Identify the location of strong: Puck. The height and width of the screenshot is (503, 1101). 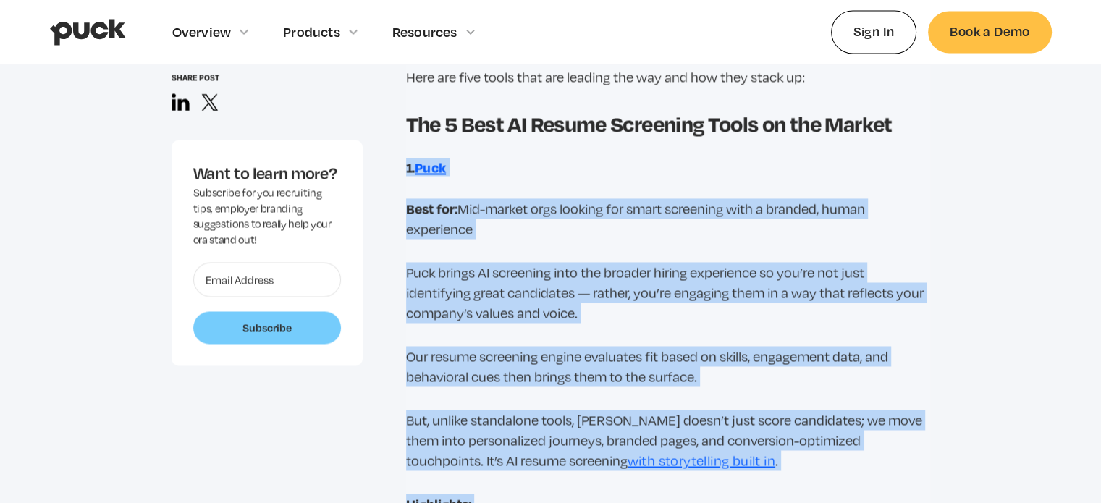
(431, 166).